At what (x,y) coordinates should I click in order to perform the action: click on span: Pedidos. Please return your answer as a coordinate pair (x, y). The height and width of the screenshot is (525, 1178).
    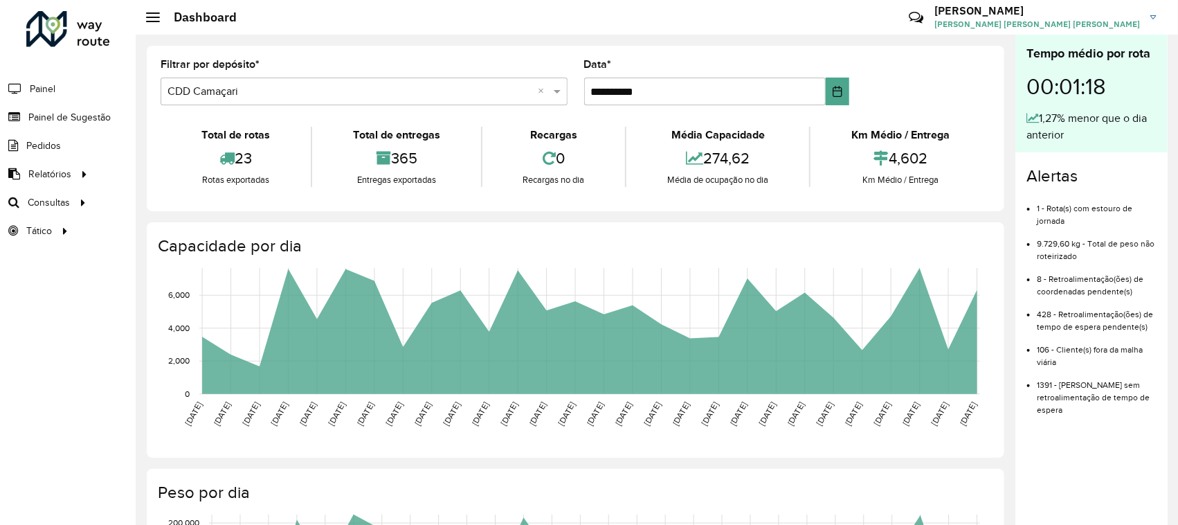
    Looking at the image, I should click on (44, 145).